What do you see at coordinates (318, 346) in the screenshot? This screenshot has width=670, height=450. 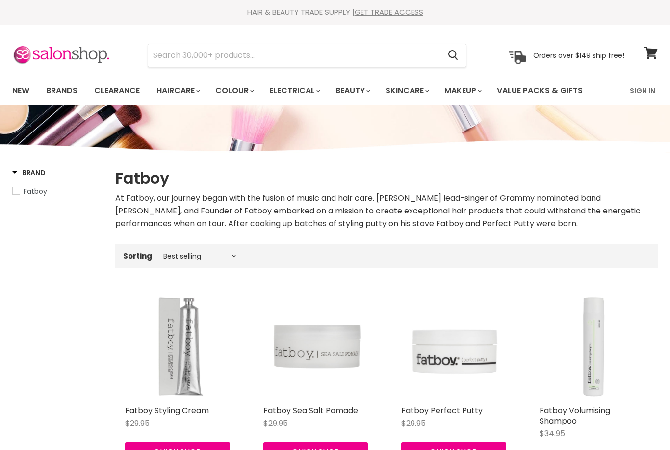 I see `img: Fatboy Sea Salt Pomade` at bounding box center [318, 346].